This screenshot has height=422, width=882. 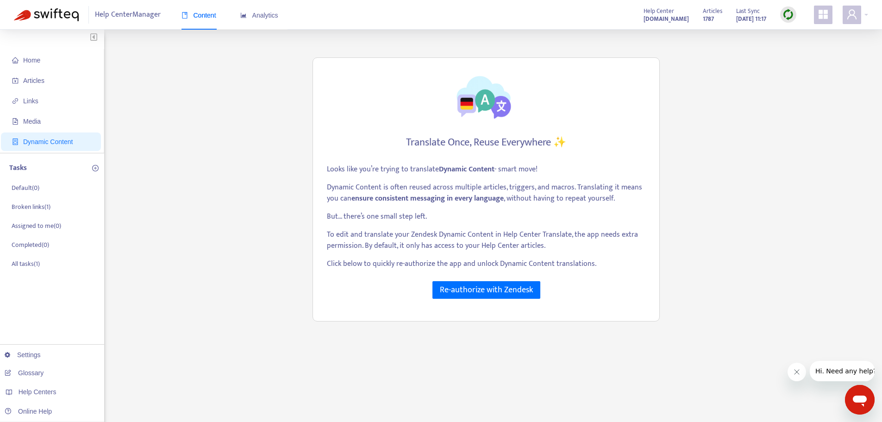 What do you see at coordinates (824, 14) in the screenshot?
I see `span: appstore` at bounding box center [824, 14].